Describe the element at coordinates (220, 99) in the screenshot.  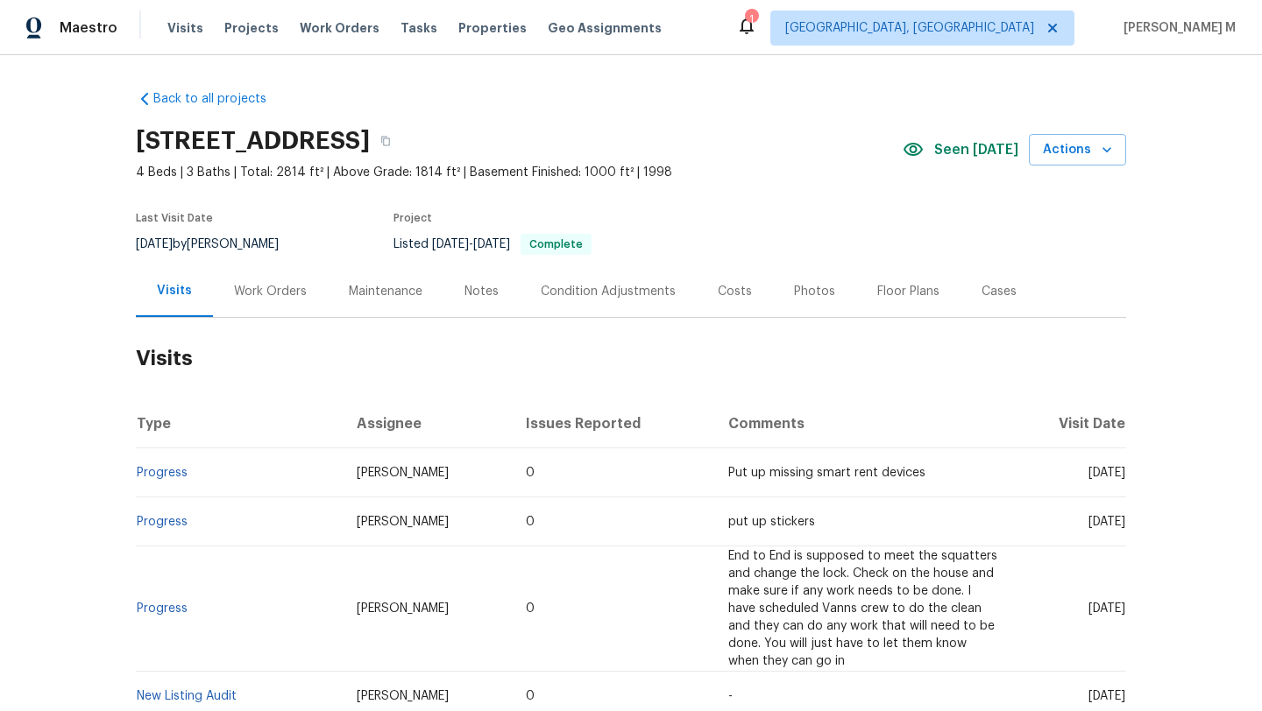
I see `a: Back to all projects` at that location.